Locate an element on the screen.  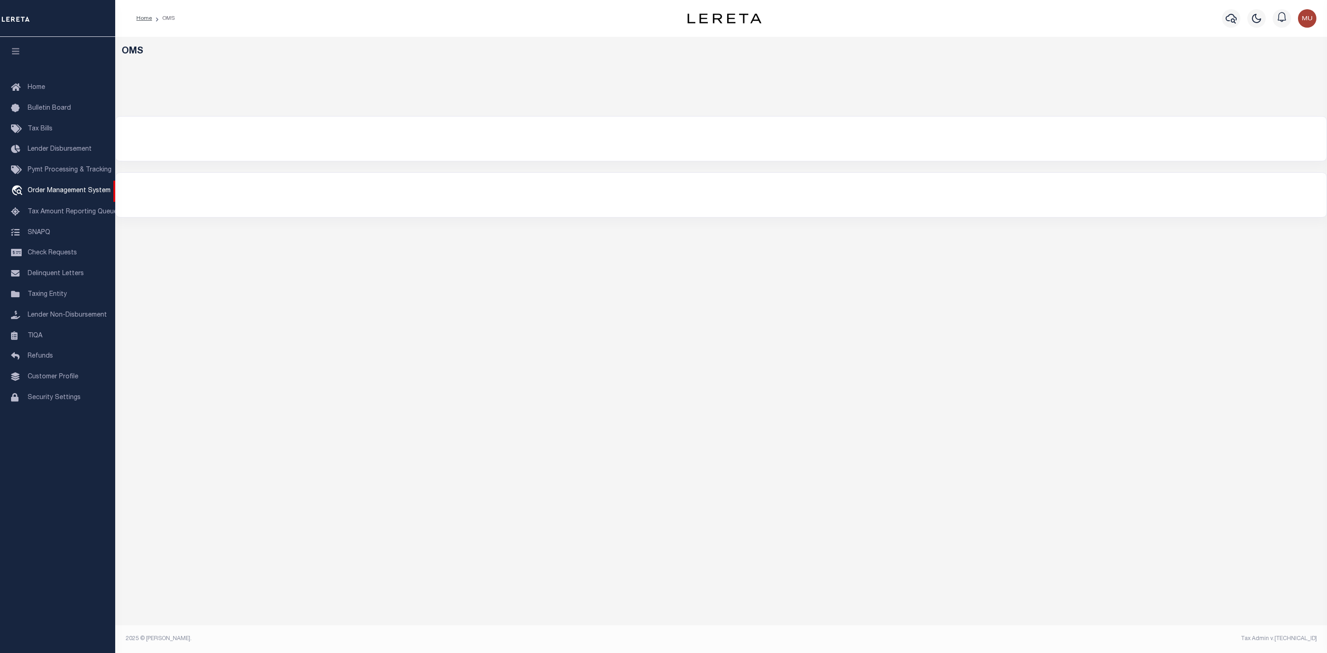
span: Tax Bills is located at coordinates (40, 129).